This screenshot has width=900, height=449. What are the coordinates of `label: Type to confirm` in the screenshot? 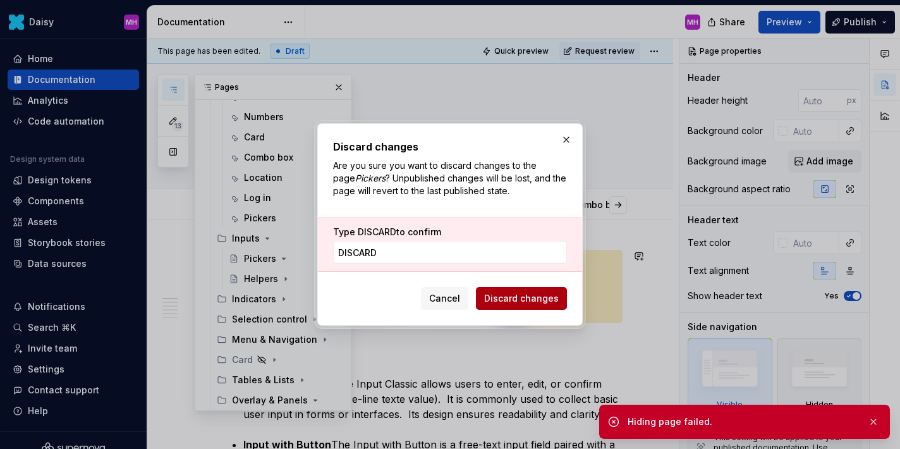 It's located at (387, 232).